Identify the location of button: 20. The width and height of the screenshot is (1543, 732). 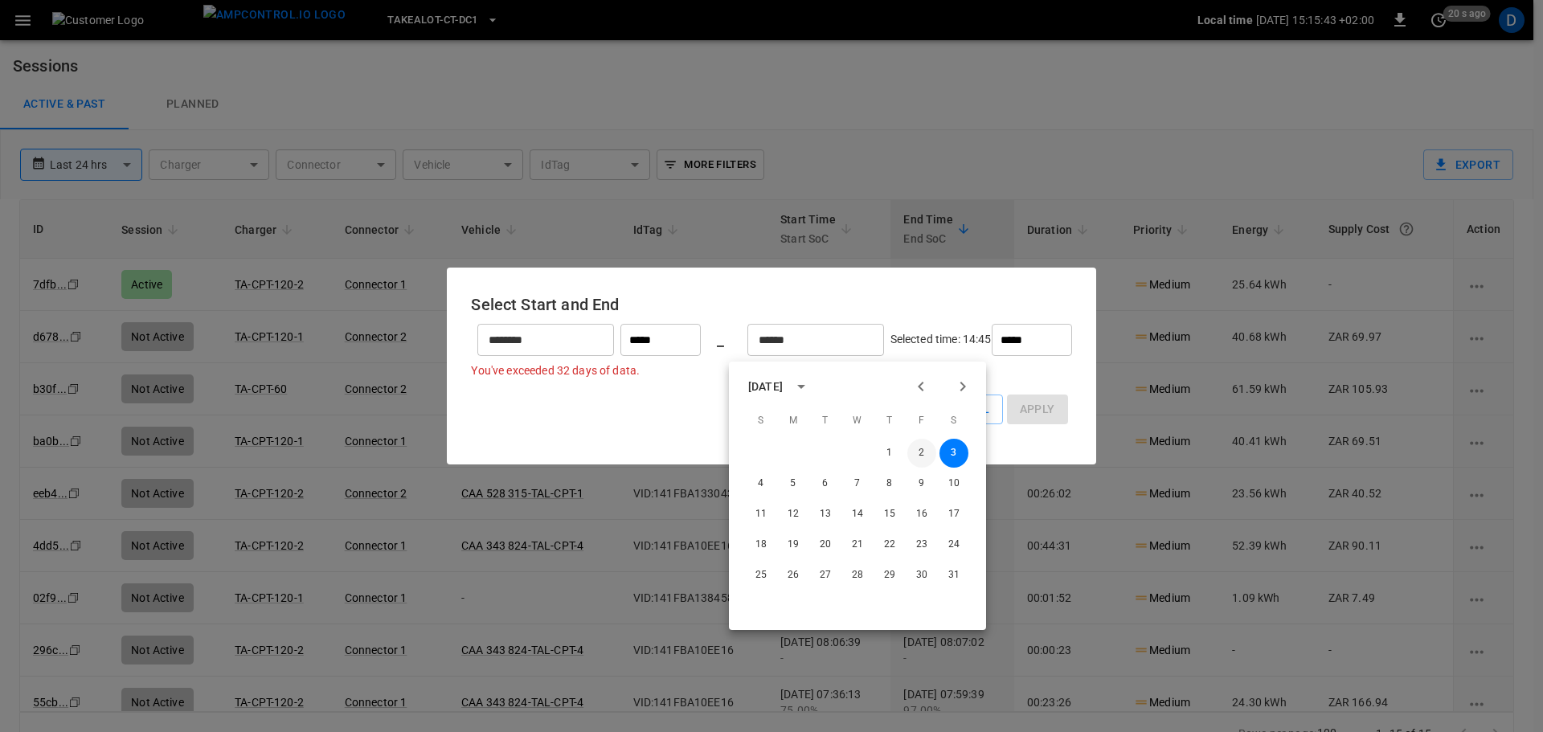
(826, 545).